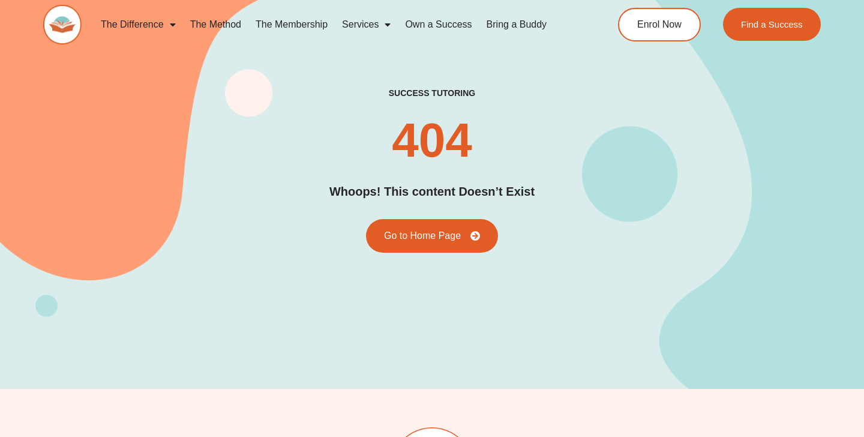  I want to click on a: The Membership, so click(292, 25).